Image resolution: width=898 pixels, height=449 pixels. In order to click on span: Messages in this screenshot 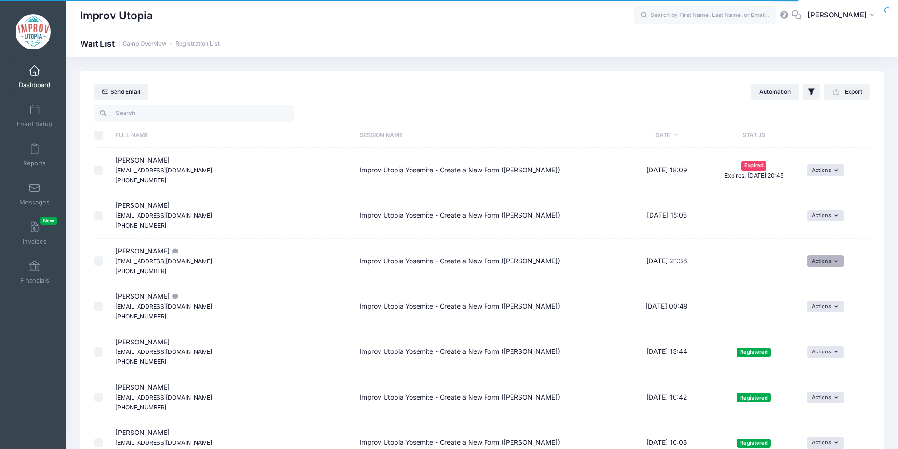, I will do `click(34, 202)`.